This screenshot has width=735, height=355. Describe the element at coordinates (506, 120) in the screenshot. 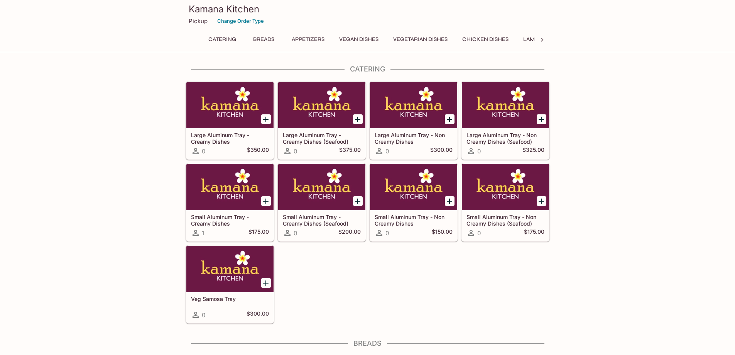

I see `a: Large Aluminum Tray - Non Creamy Dishes (Seafood)0$325.00` at that location.